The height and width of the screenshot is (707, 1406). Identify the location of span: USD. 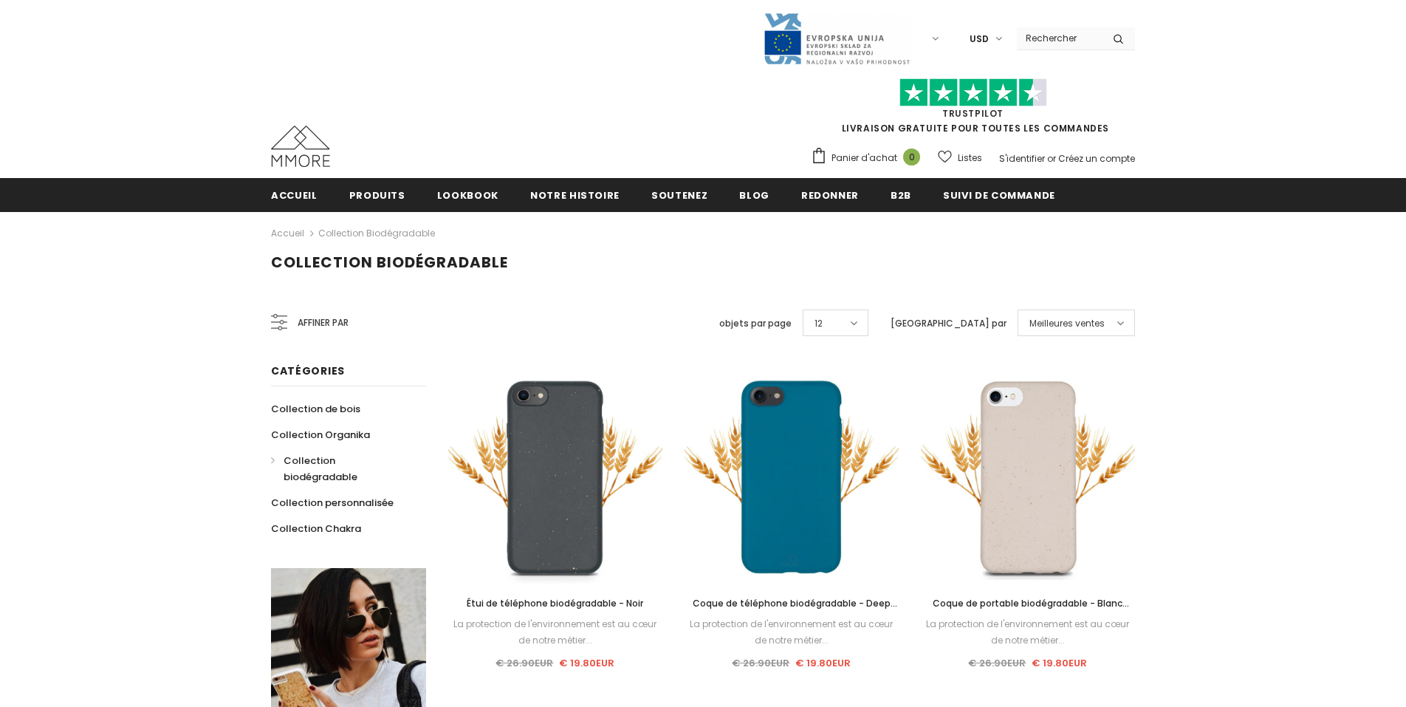
(979, 39).